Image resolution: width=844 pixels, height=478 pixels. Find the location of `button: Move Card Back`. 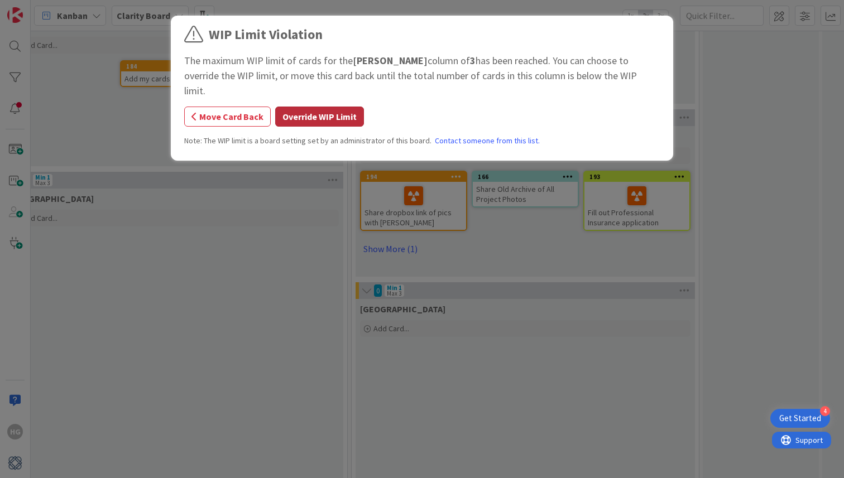

button: Move Card Back is located at coordinates (227, 117).